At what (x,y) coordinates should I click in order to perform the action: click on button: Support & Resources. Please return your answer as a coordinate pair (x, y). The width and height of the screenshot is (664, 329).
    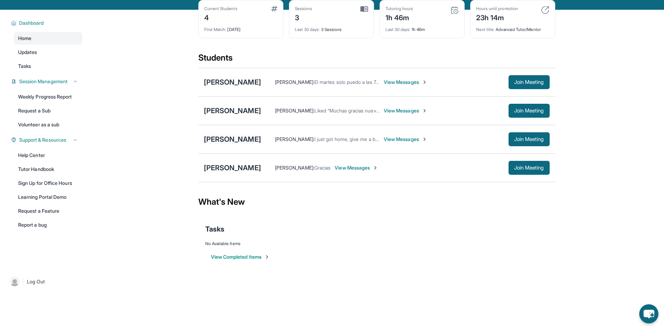
    Looking at the image, I should click on (47, 140).